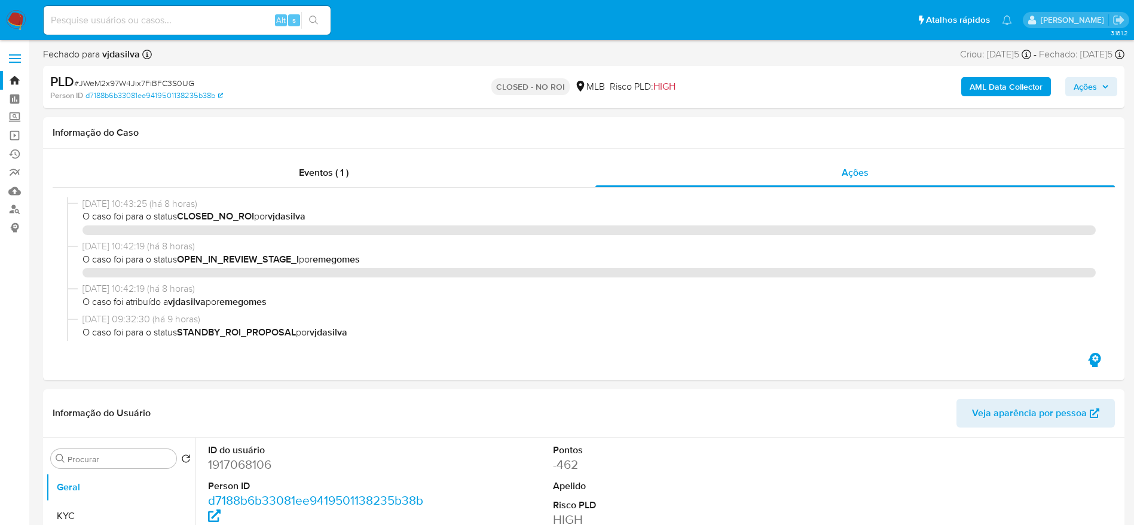  Describe the element at coordinates (1030, 413) in the screenshot. I see `span: Veja aparência por pessoa` at that location.